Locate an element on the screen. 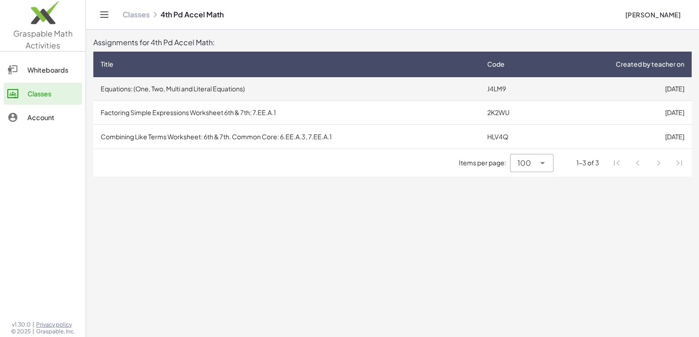 This screenshot has width=699, height=337. span: 100 is located at coordinates (524, 163).